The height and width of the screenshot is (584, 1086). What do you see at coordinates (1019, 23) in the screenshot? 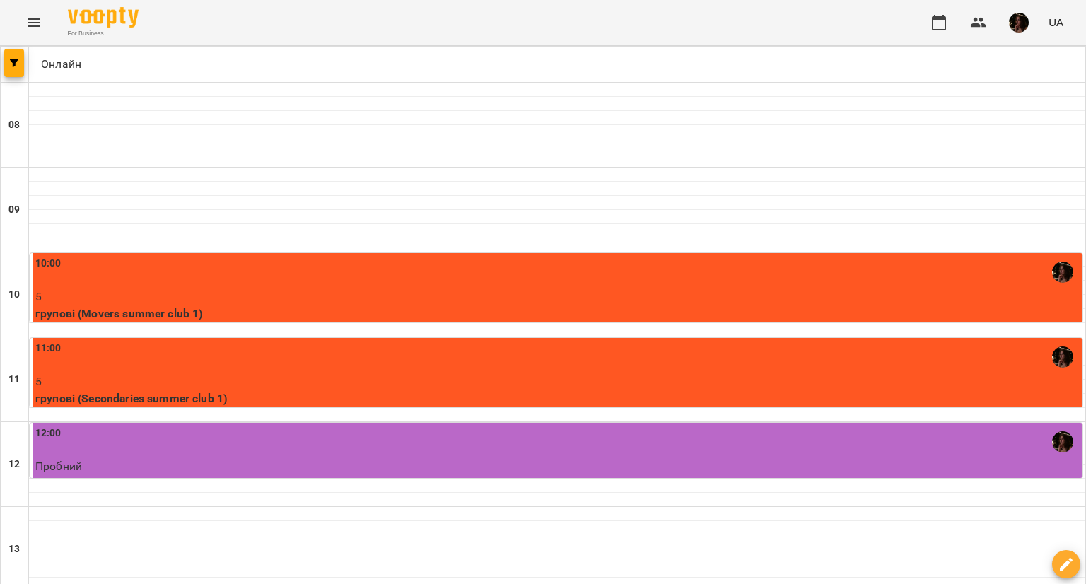
I see `img: 1b79b5faa506ccfdadca416541874b02.jpg` at bounding box center [1019, 23].